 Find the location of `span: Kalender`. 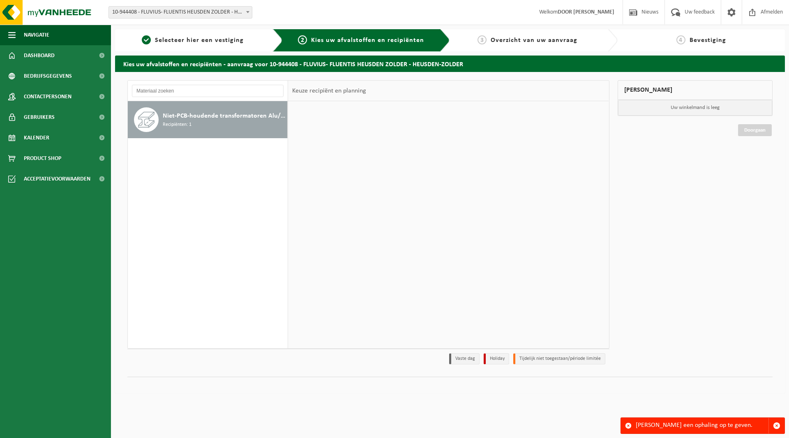

span: Kalender is located at coordinates (37, 138).